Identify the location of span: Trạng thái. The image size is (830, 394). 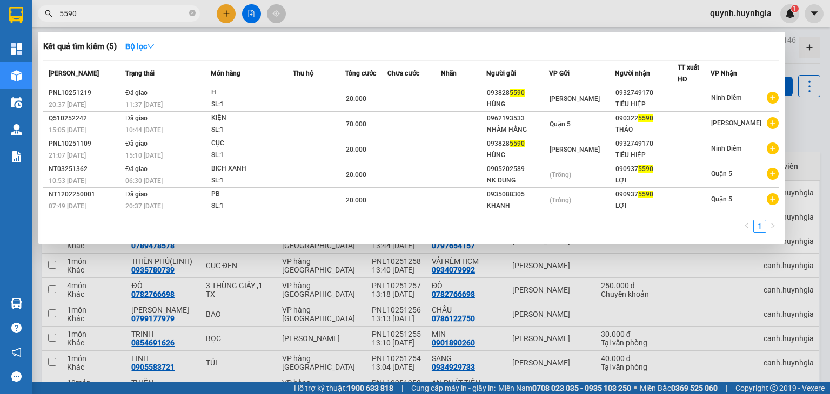
(140, 73).